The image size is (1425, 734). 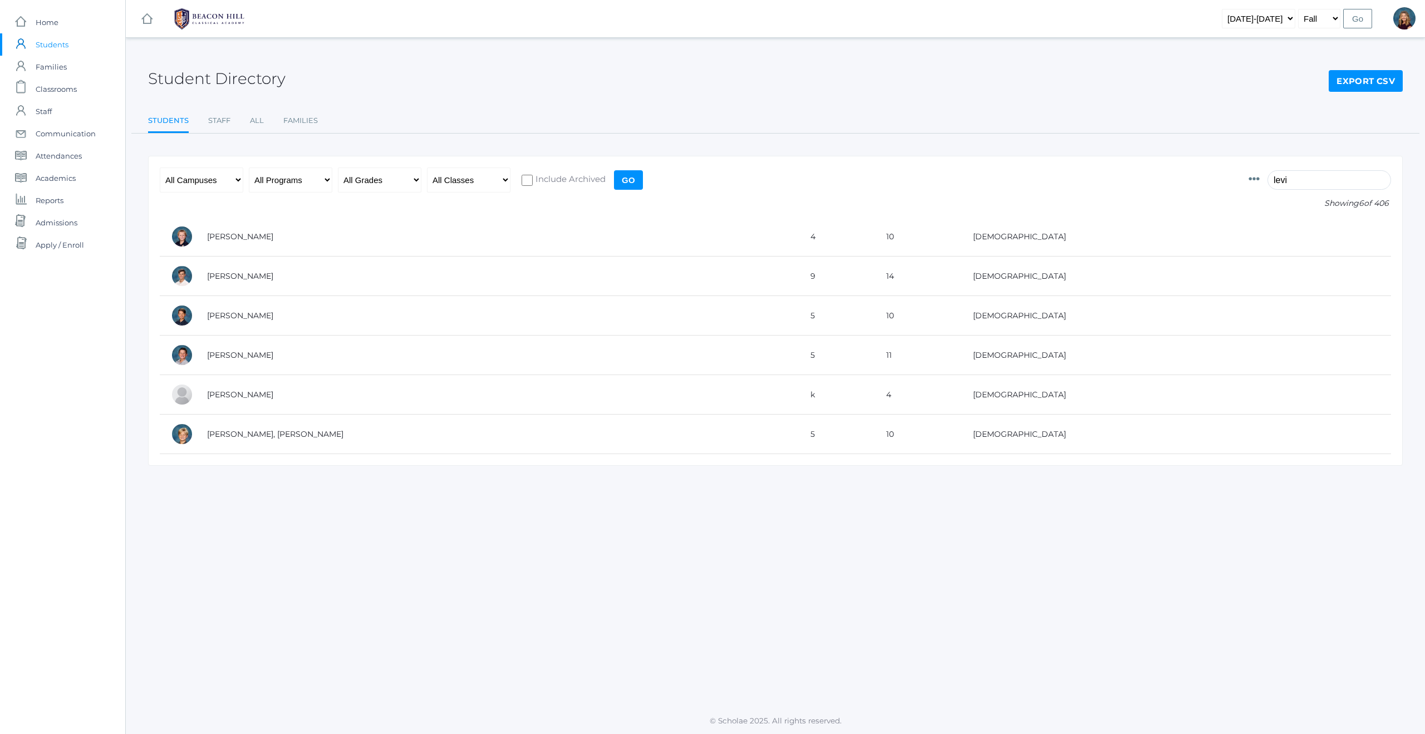 I want to click on div: Levi Herrera, so click(x=182, y=355).